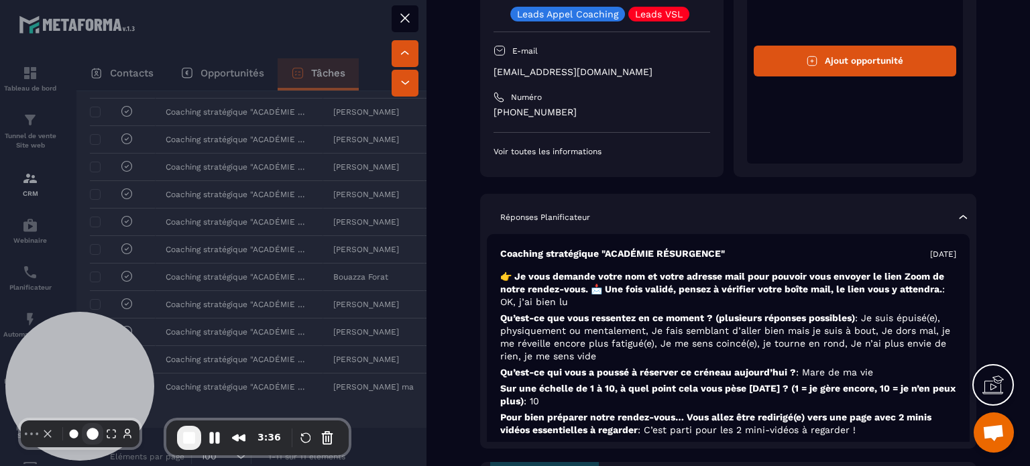 The image size is (1030, 466). I want to click on p: Leads VSL, so click(658, 14).